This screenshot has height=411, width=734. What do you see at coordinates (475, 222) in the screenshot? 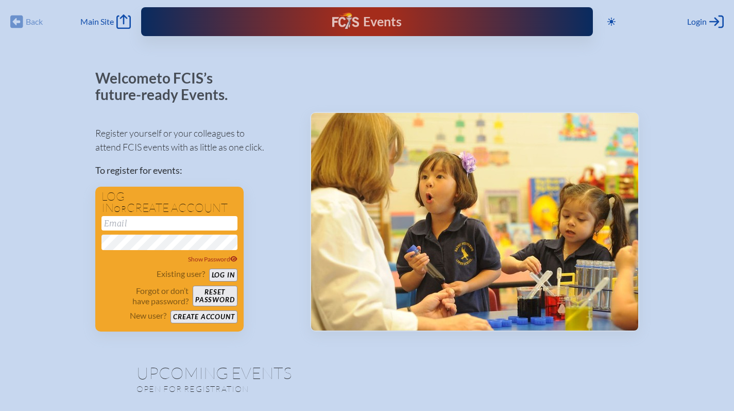
I see `img: Events` at bounding box center [475, 222].